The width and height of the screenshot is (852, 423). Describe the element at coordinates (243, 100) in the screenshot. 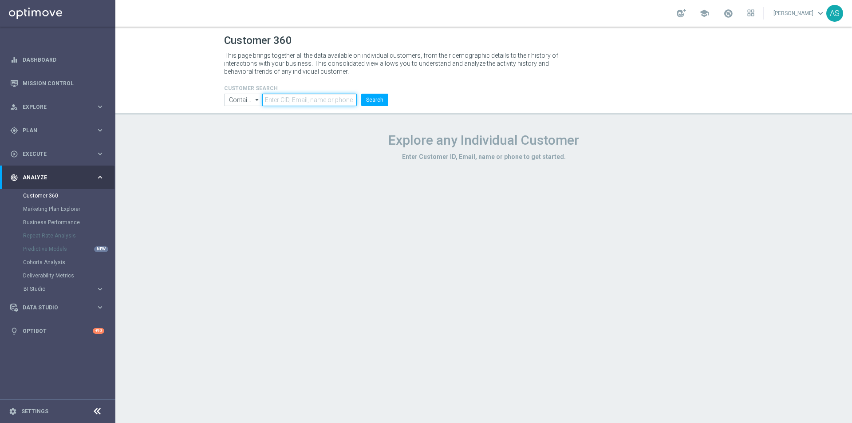

I see `input: Contains` at that location.